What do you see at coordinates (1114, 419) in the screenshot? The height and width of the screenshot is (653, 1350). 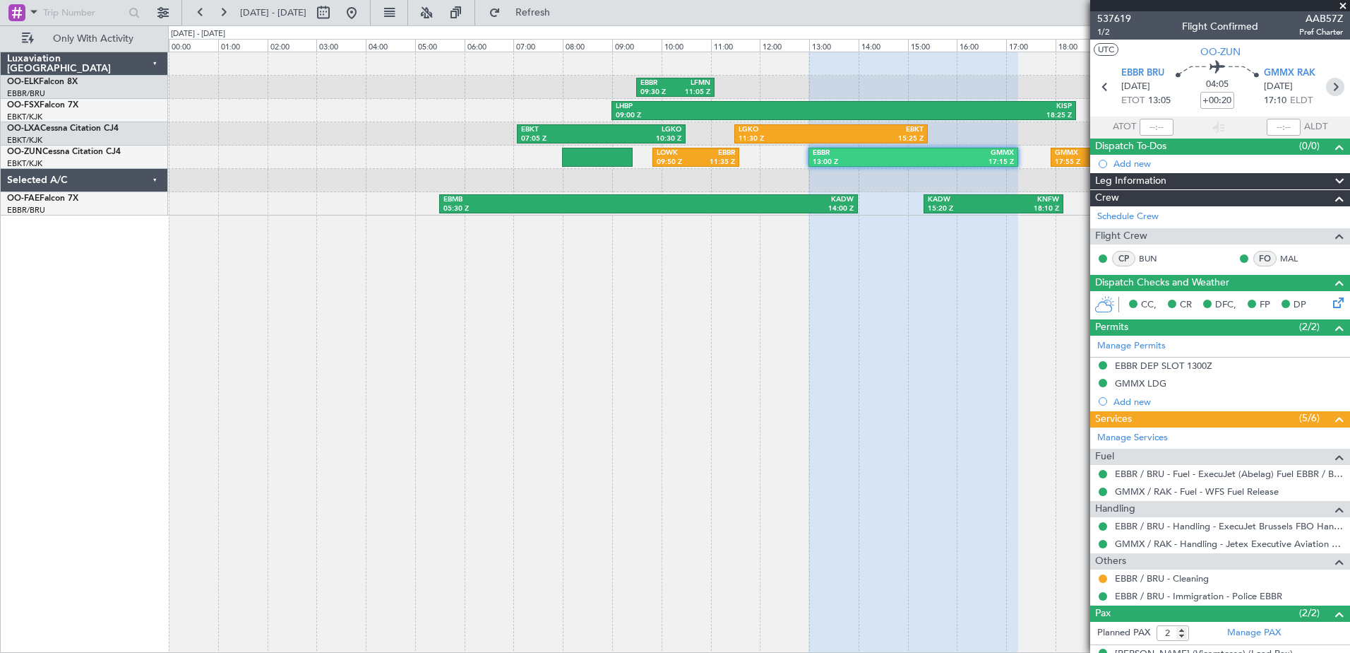 I see `span: Services` at bounding box center [1114, 419].